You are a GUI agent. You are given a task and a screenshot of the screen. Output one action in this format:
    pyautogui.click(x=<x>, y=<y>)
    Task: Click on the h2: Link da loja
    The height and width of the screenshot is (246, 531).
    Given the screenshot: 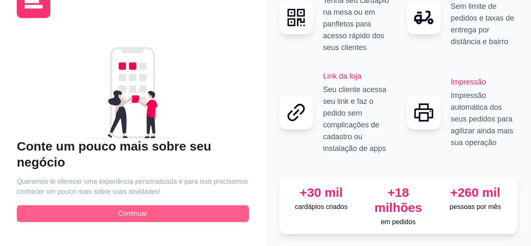 What is the action you would take?
    pyautogui.click(x=356, y=76)
    